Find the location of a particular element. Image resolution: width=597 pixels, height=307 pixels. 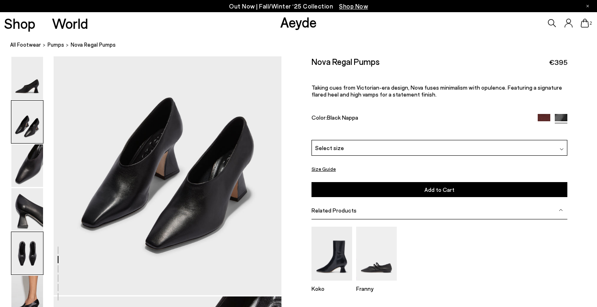

p: Franny is located at coordinates (377, 289).